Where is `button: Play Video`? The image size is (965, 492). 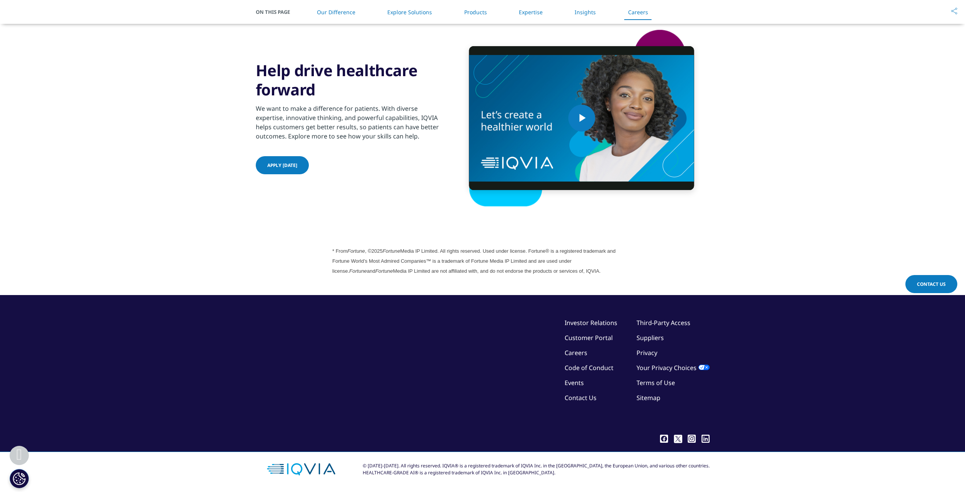 button: Play Video is located at coordinates (582, 118).